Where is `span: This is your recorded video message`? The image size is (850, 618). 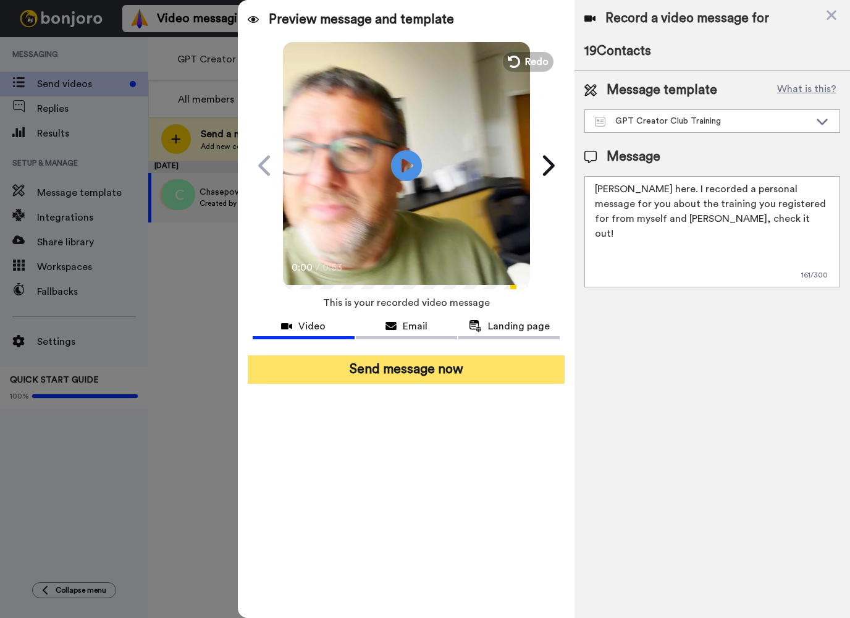 span: This is your recorded video message is located at coordinates (406, 303).